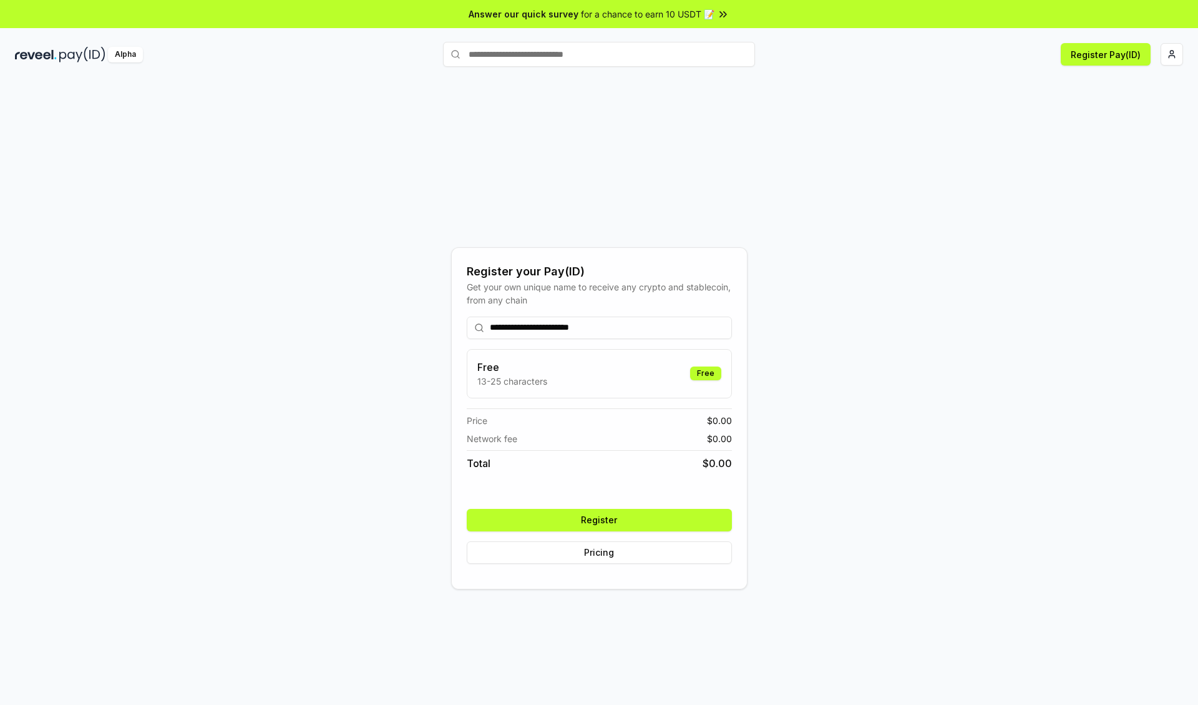 Image resolution: width=1198 pixels, height=705 pixels. What do you see at coordinates (599, 293) in the screenshot?
I see `div: Get your own unique name to receive any crypto and stablecoin, from any chain` at bounding box center [599, 293].